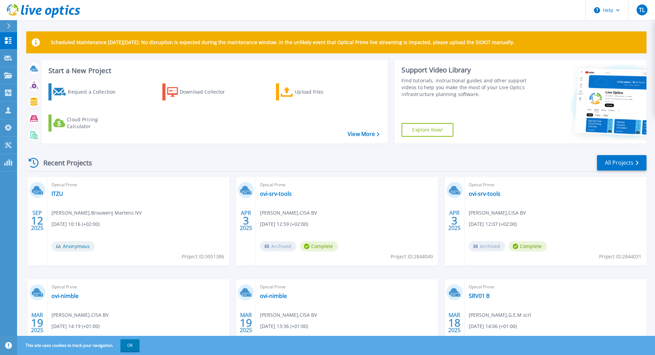 The height and width of the screenshot is (355, 655). Describe the element at coordinates (214, 71) in the screenshot. I see `h3: Start a New Project` at that location.